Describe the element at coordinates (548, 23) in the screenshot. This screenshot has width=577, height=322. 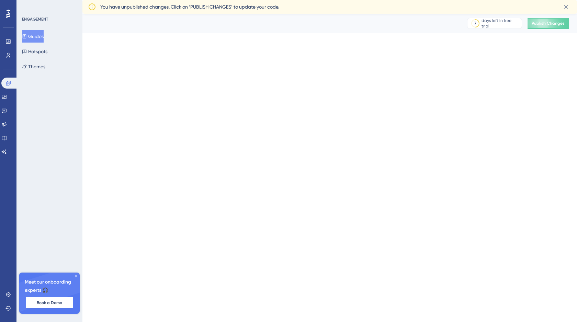
I see `button: Publish Changes` at that location.